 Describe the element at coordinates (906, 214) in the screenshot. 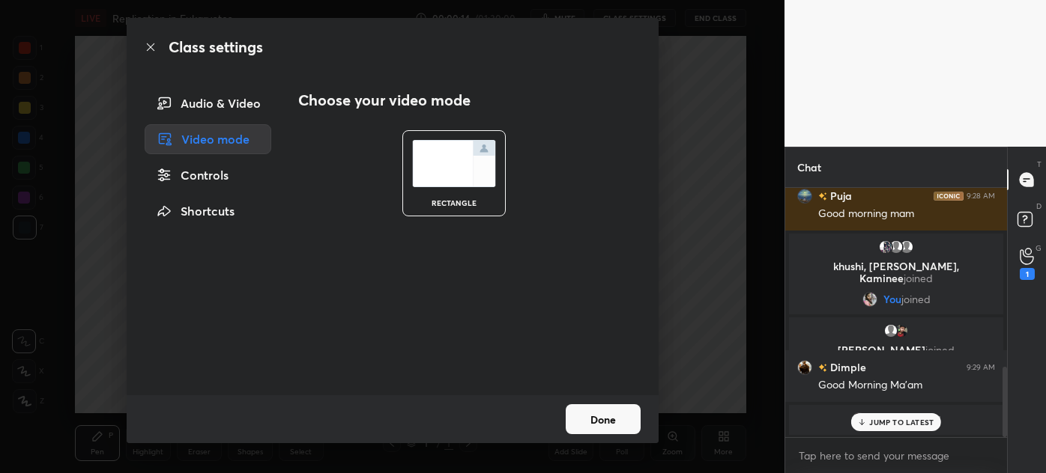

I see `div: Good morning mam` at that location.